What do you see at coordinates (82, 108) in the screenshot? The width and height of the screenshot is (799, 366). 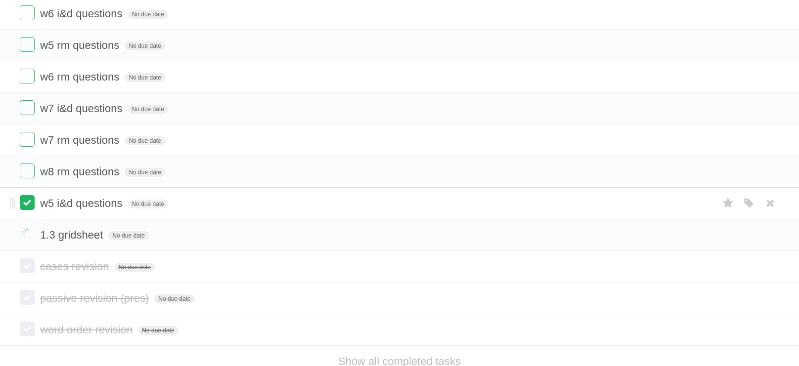 I see `span: w7 i&d questions` at bounding box center [82, 108].